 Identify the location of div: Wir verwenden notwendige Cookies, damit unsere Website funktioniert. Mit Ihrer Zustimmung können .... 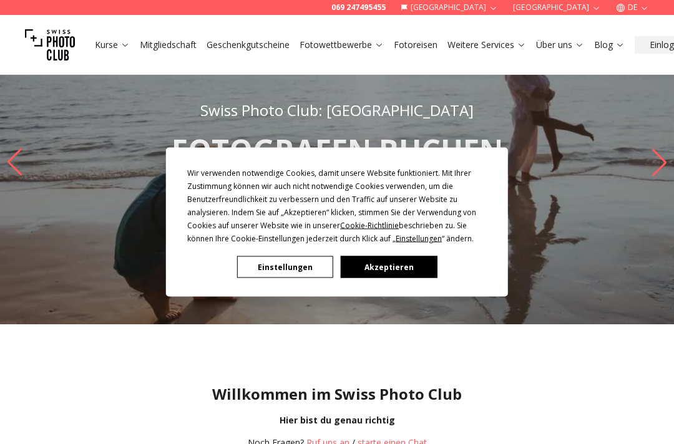
(337, 206).